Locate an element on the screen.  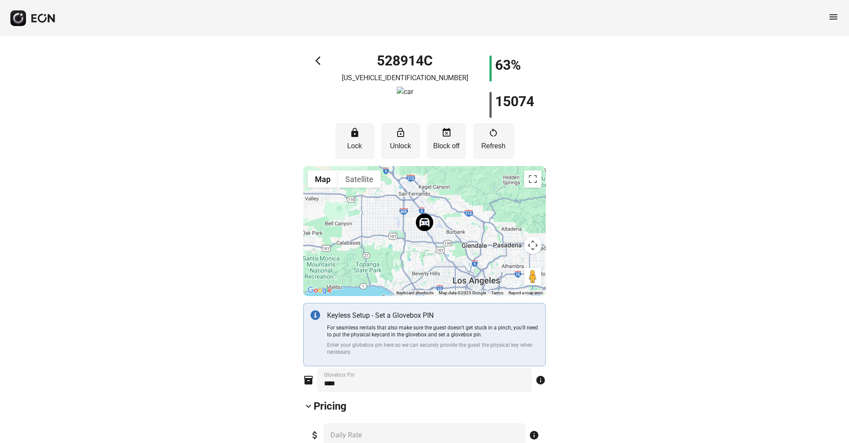
h1: 63% is located at coordinates (508, 65).